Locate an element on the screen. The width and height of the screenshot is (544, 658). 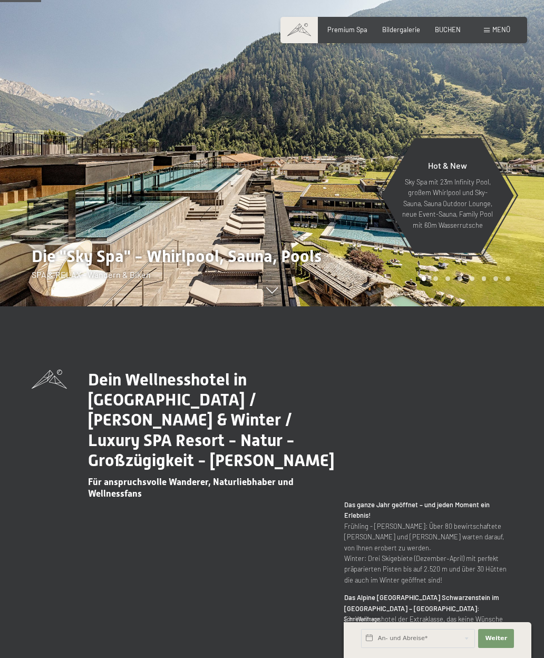
div: Carousel Page 3 is located at coordinates (448, 278).